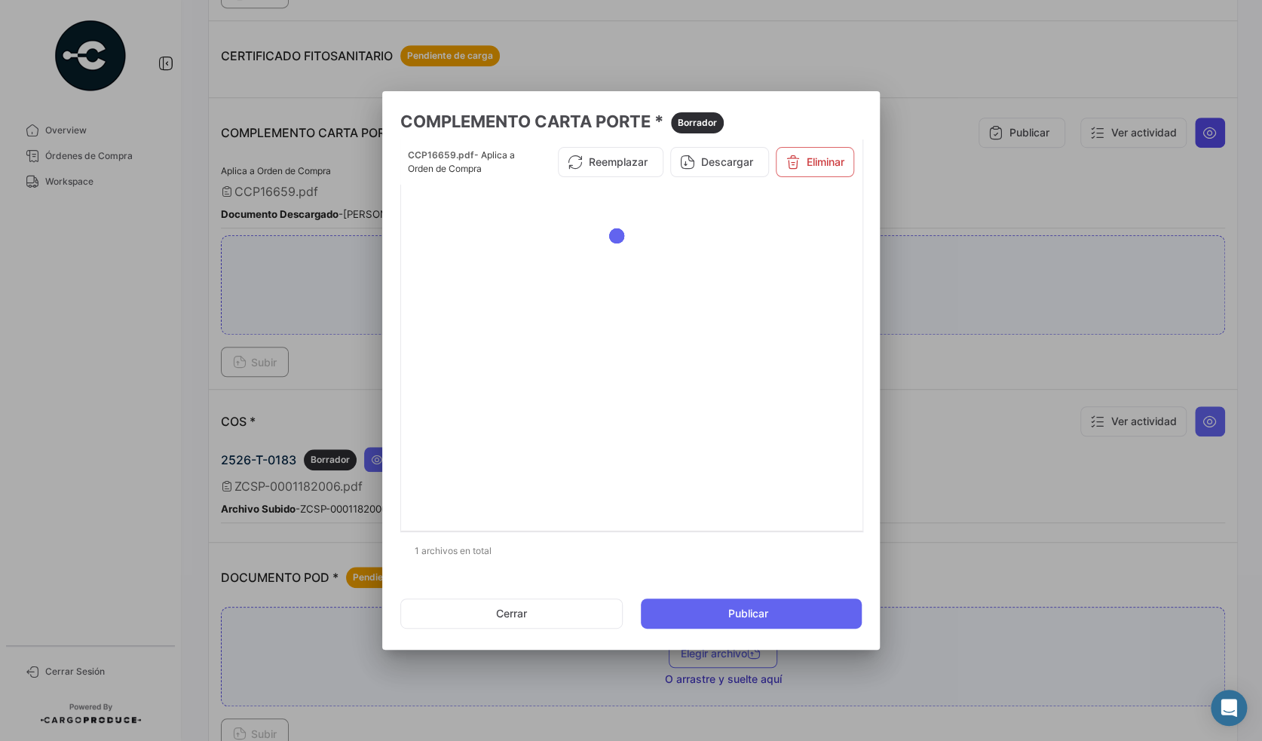 The image size is (1262, 741). I want to click on button: Reemplazar, so click(611, 162).